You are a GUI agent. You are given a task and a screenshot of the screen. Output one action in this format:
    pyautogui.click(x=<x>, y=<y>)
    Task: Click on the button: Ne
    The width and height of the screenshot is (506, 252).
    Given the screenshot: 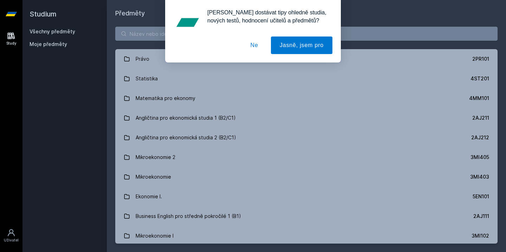 What is the action you would take?
    pyautogui.click(x=254, y=45)
    